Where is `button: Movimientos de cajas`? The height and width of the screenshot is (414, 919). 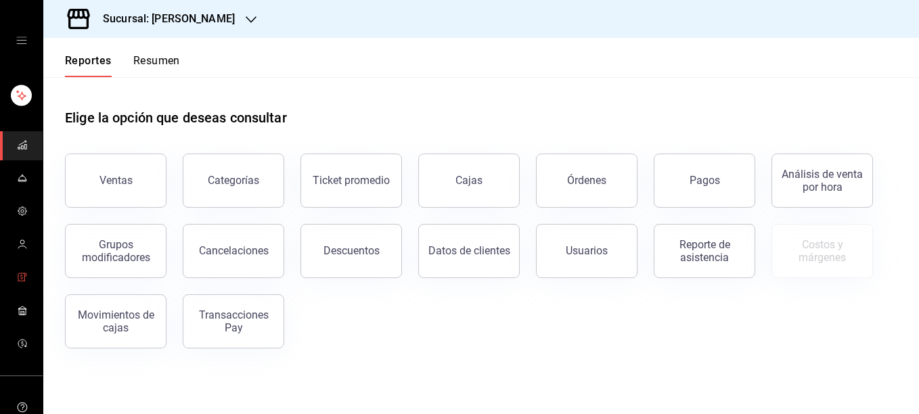
button: Movimientos de cajas is located at coordinates (116, 321).